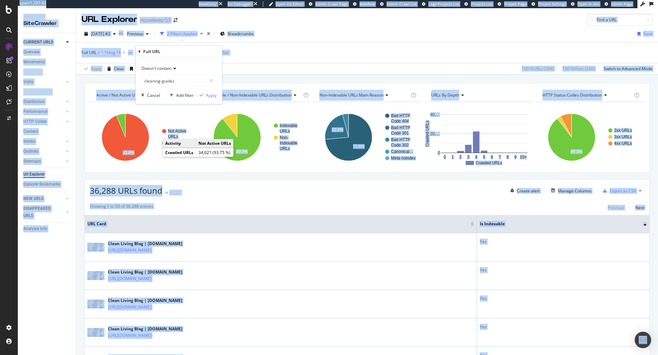 This screenshot has height=355, width=658. Describe the element at coordinates (452, 157) in the screenshot. I see `text: 1` at that location.